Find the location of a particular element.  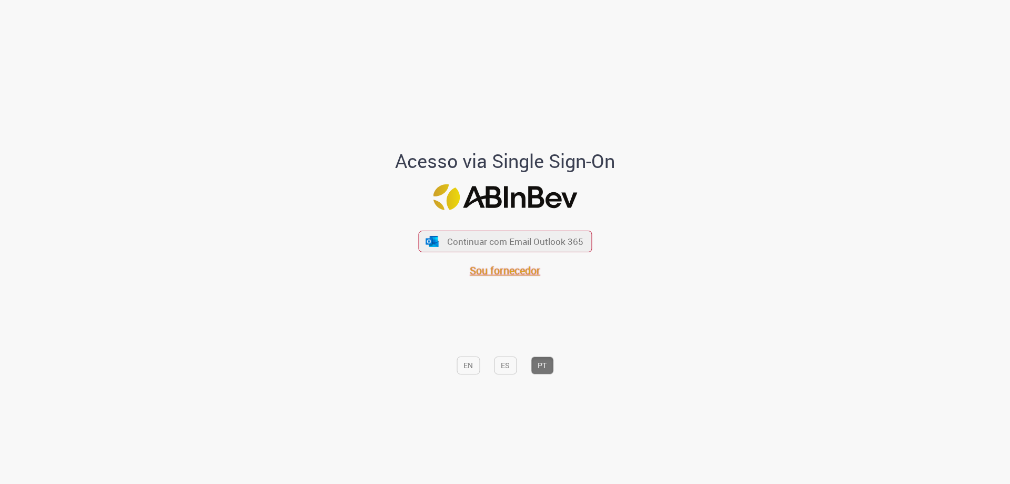

button: PT is located at coordinates (542, 365).